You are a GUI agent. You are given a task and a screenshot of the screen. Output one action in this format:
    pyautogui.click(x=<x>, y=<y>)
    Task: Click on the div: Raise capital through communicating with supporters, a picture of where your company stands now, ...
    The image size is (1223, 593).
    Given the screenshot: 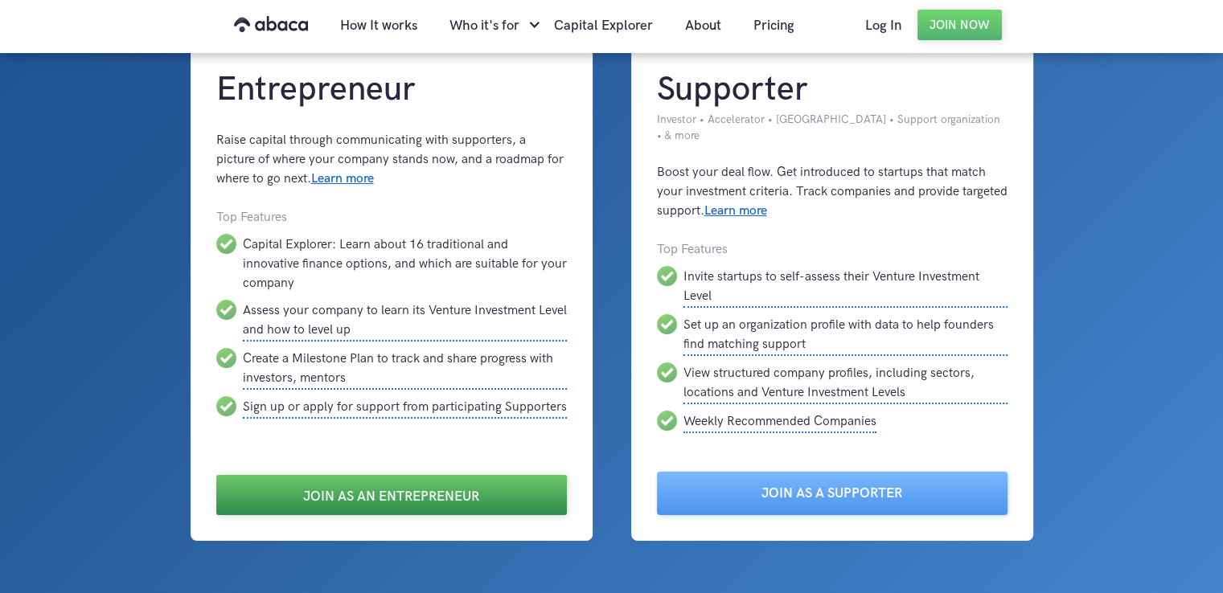 What is the action you would take?
    pyautogui.click(x=392, y=160)
    